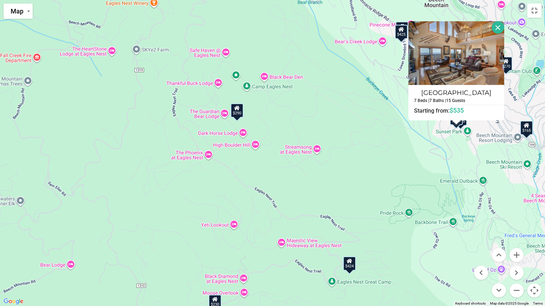  I want to click on div: $165, so click(526, 128).